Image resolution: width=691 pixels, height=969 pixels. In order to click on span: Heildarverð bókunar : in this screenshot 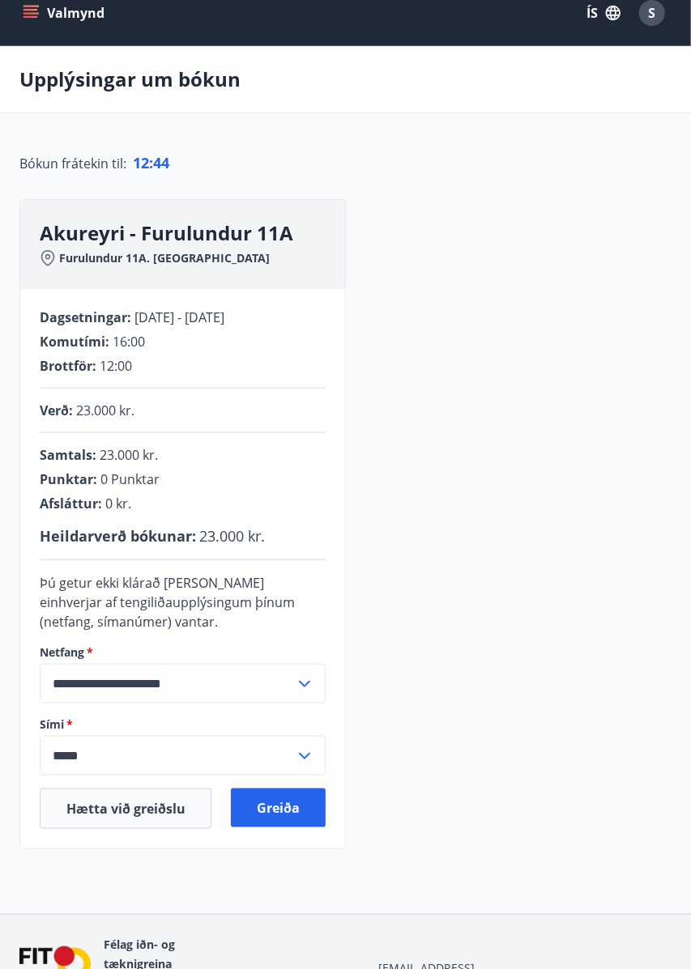, I will do `click(117, 536)`.